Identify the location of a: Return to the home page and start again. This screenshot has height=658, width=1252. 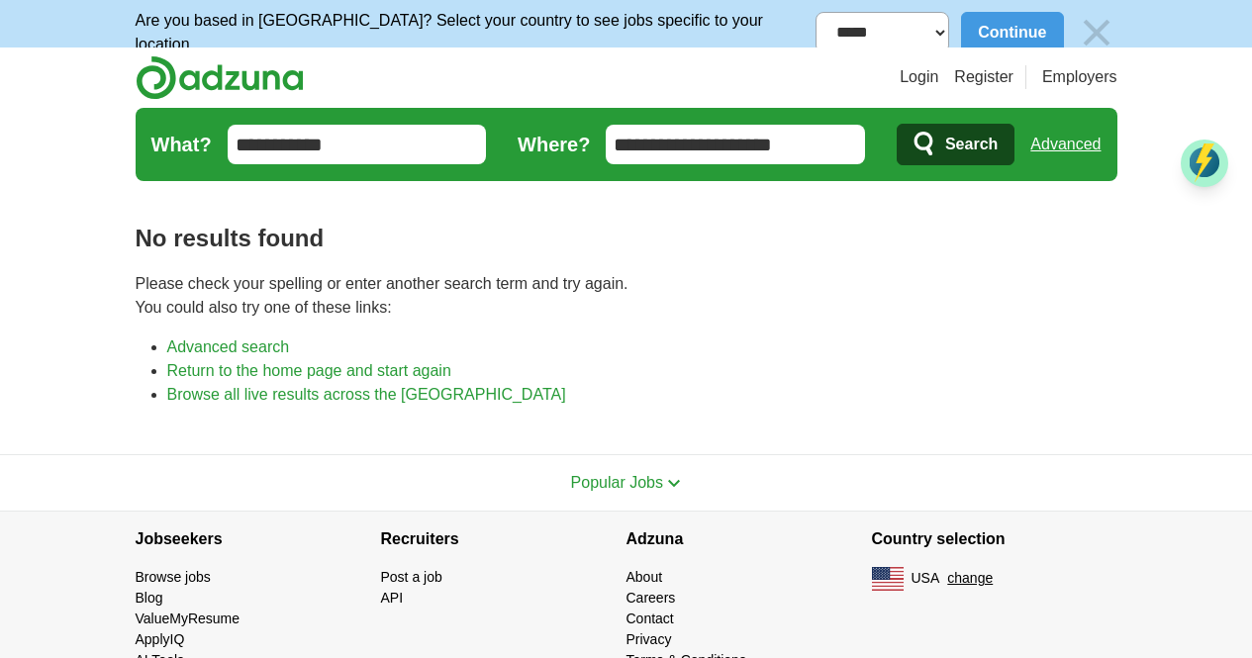
(309, 370).